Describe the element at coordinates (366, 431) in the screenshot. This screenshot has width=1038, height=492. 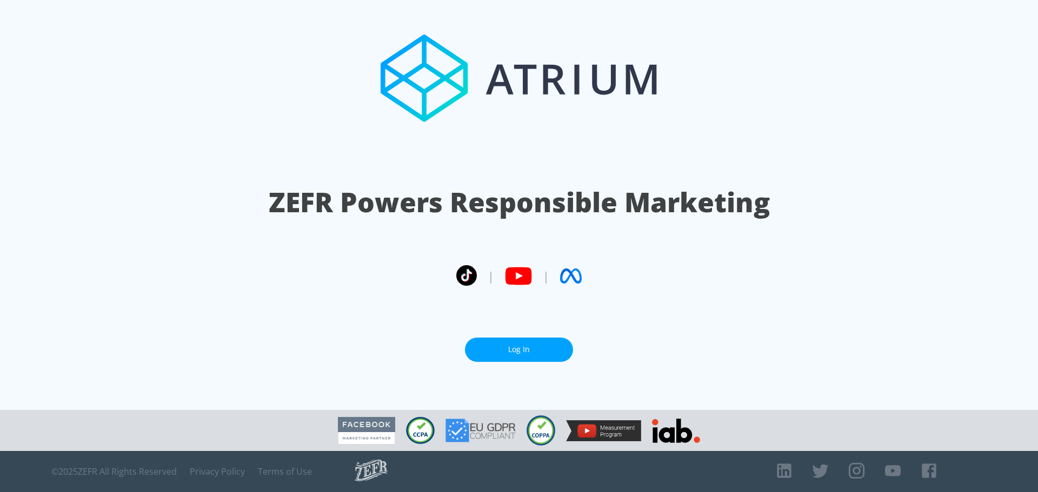
I see `img: Facebook Marketing Partner` at that location.